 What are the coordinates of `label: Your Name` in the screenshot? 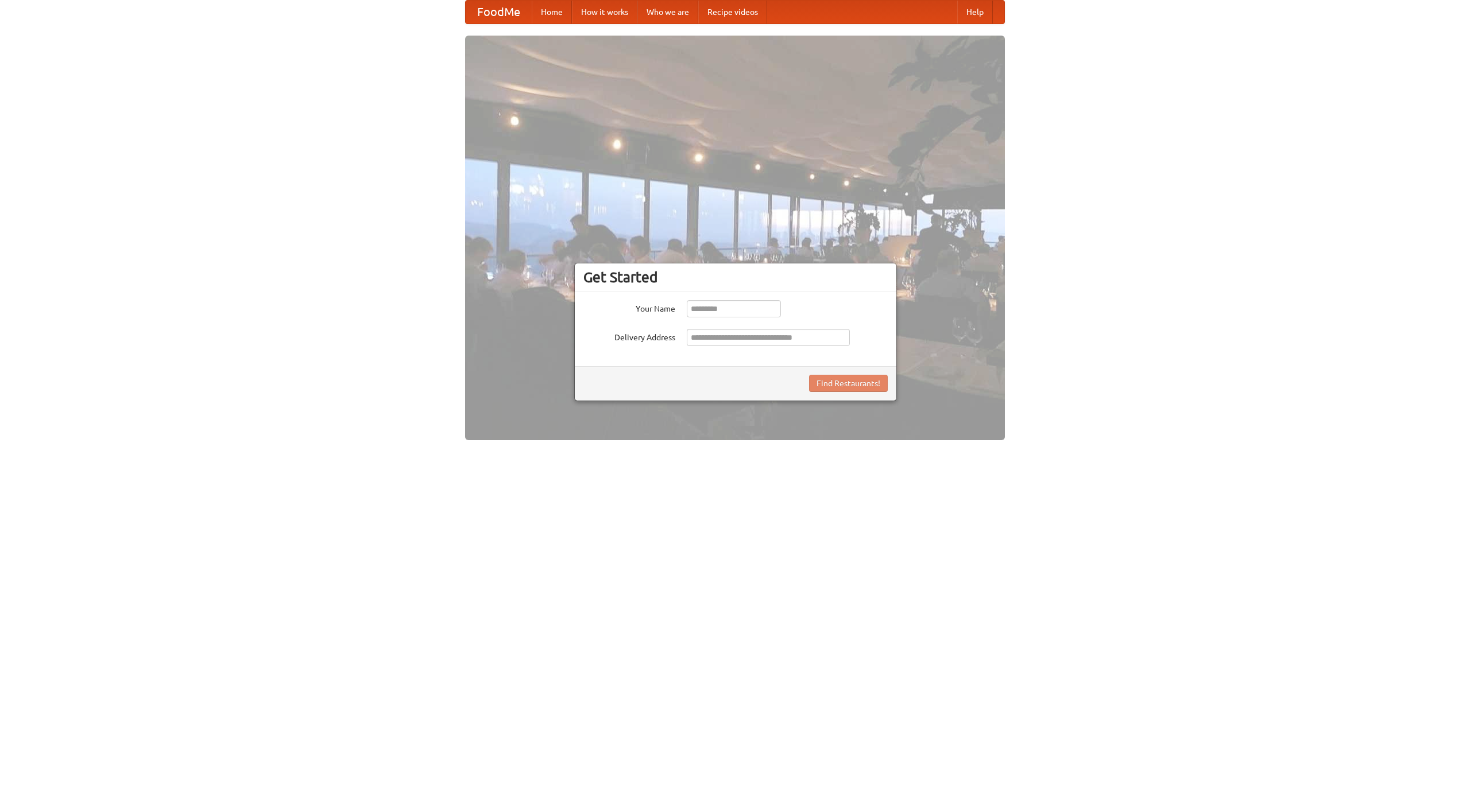 It's located at (629, 307).